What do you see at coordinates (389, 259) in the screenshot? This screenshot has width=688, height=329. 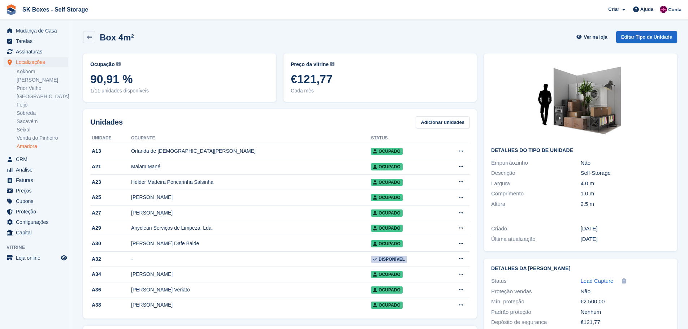 I see `span: Disponível` at bounding box center [389, 259].